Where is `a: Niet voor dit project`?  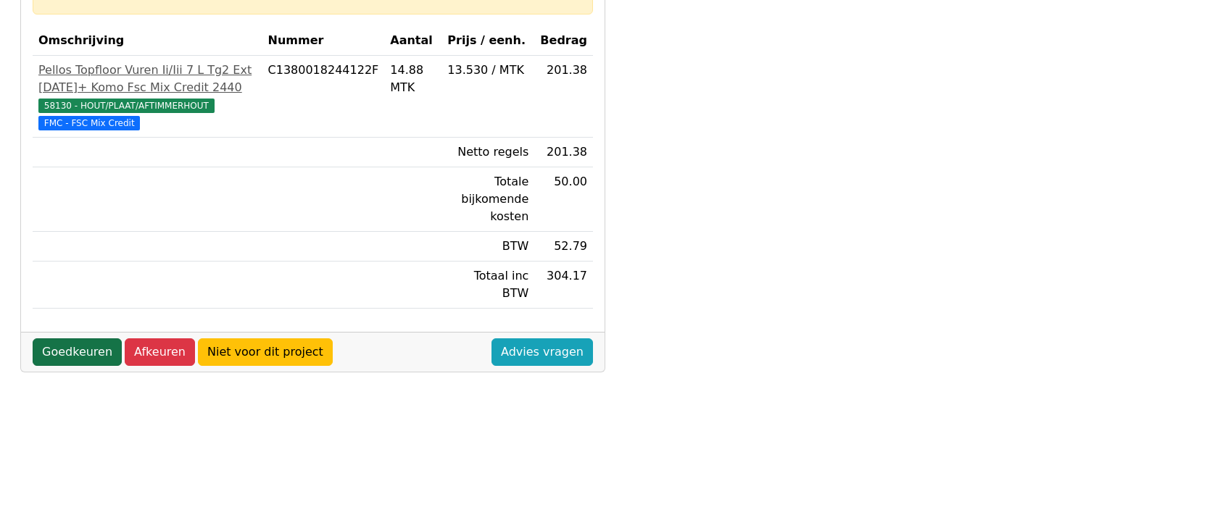
a: Niet voor dit project is located at coordinates (265, 352).